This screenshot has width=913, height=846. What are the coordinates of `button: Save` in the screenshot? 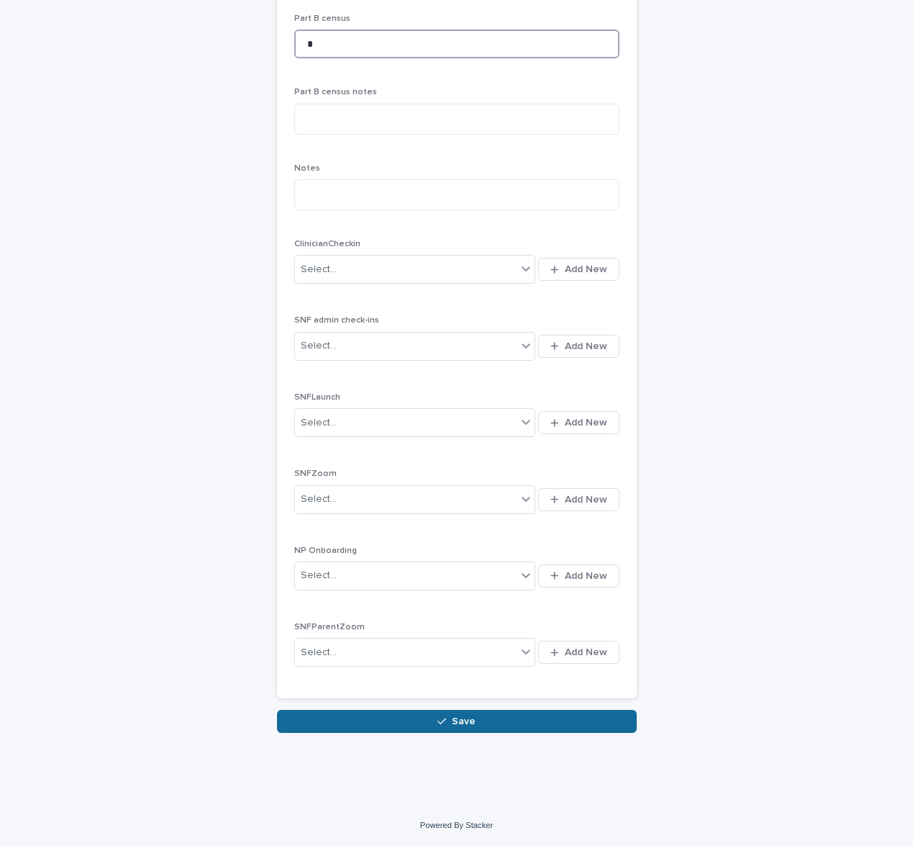 It's located at (457, 721).